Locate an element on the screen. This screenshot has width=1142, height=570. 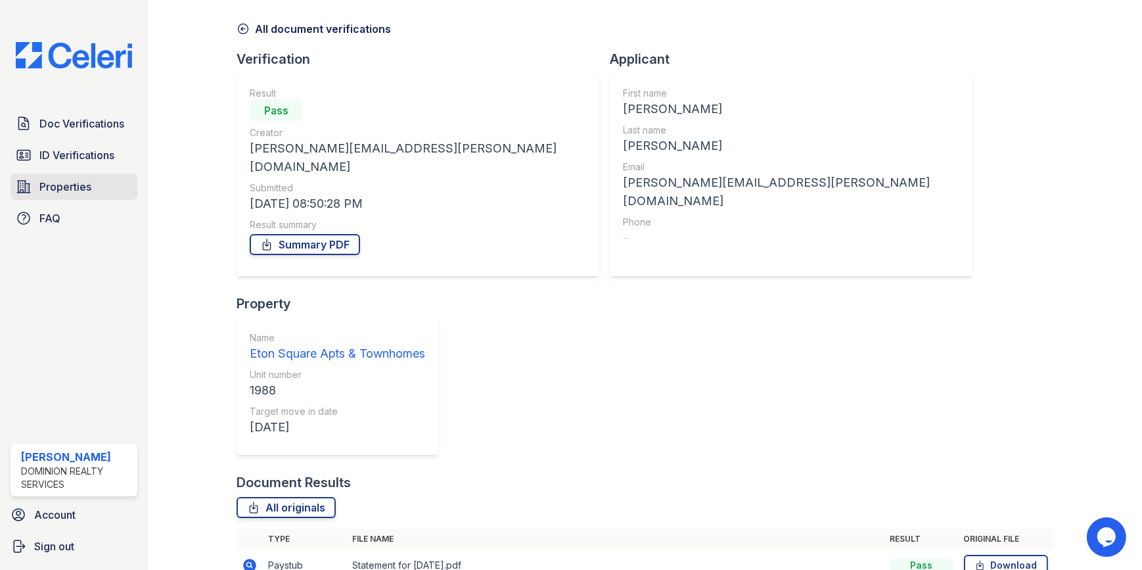
div: Dominion Realty Services is located at coordinates (76, 478).